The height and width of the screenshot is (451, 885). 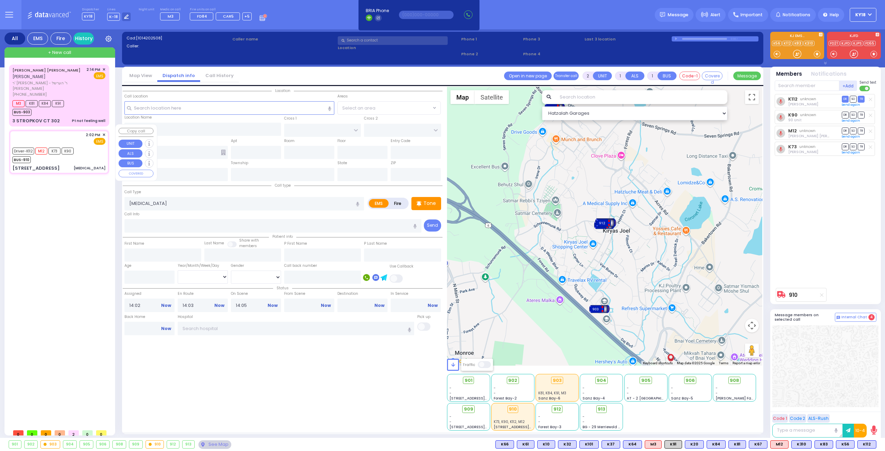 I want to click on div: 910, so click(x=513, y=409).